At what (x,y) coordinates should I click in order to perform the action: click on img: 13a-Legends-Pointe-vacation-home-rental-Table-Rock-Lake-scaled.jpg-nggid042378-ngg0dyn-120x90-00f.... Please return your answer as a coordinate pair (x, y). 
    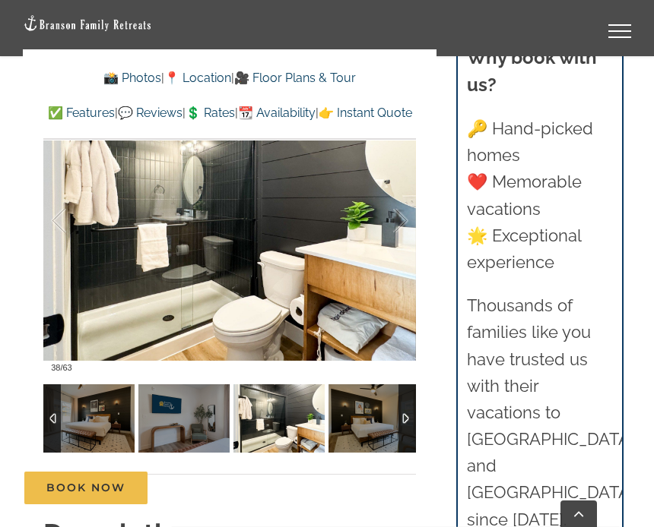
    Looking at the image, I should click on (374, 419).